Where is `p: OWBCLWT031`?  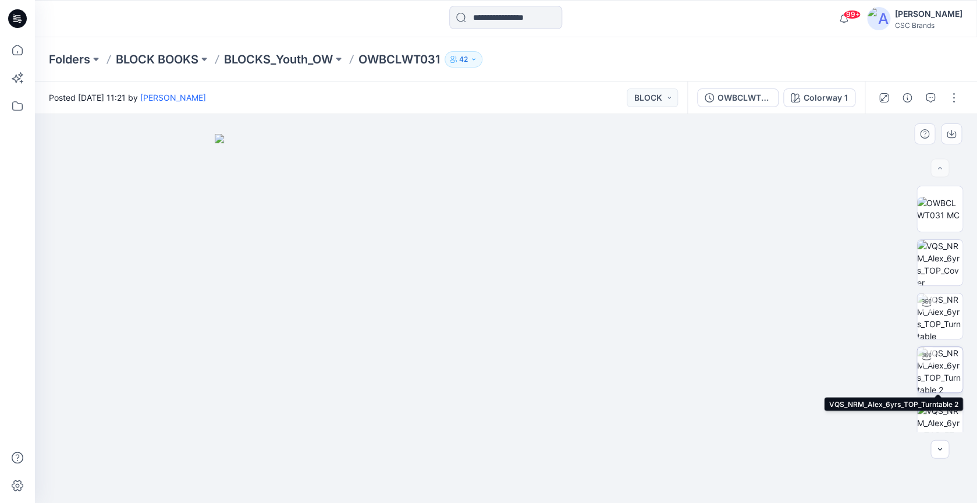
p: OWBCLWT031 is located at coordinates (399, 59).